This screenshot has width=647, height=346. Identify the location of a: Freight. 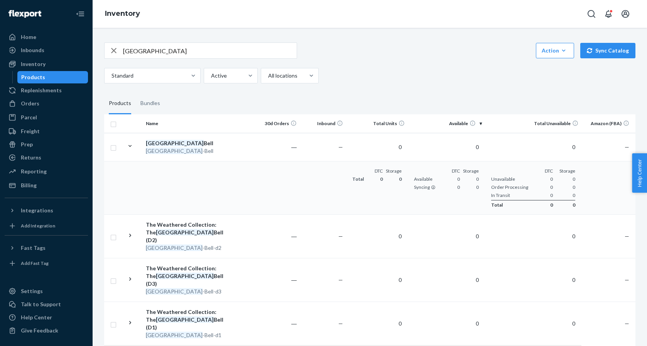
(46, 131).